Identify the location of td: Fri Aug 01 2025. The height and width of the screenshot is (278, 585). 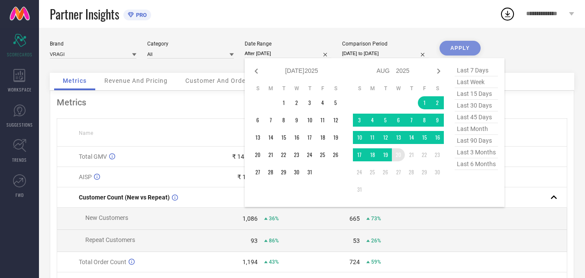
(424, 103).